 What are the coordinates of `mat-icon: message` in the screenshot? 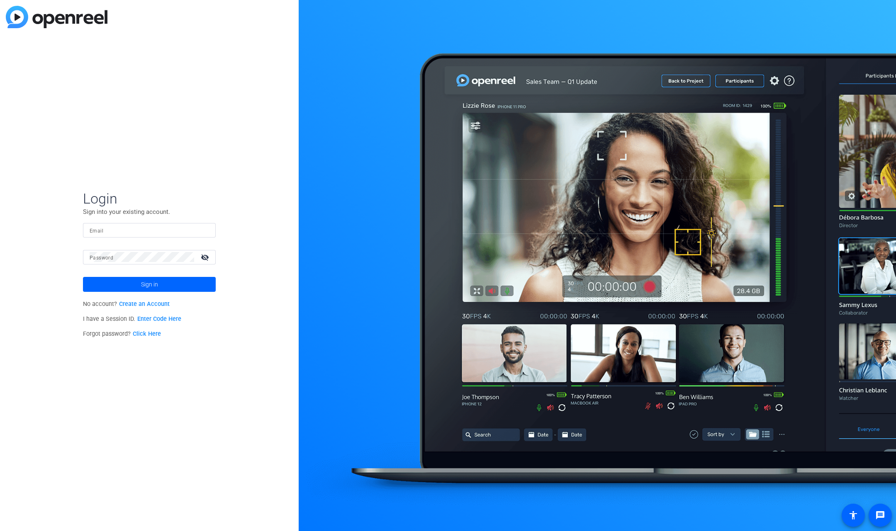 It's located at (880, 516).